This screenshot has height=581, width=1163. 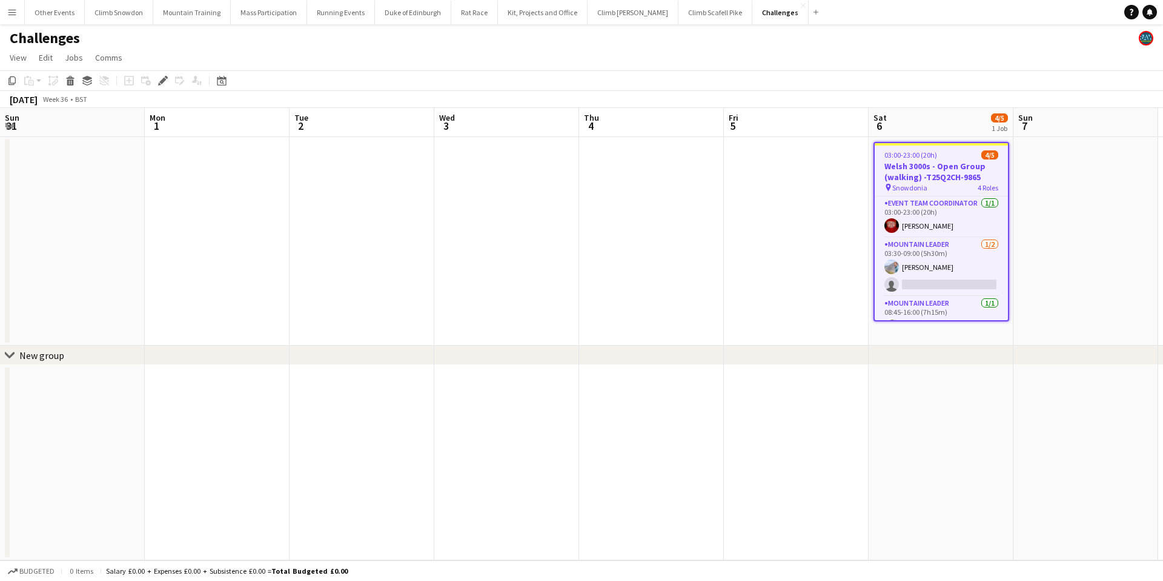 I want to click on a: Comms, so click(x=108, y=58).